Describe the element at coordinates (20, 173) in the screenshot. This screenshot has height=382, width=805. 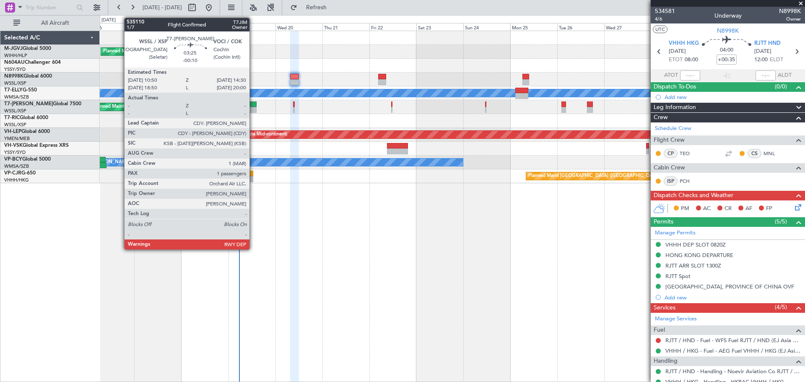
I see `a: VP-CJRG-650` at that location.